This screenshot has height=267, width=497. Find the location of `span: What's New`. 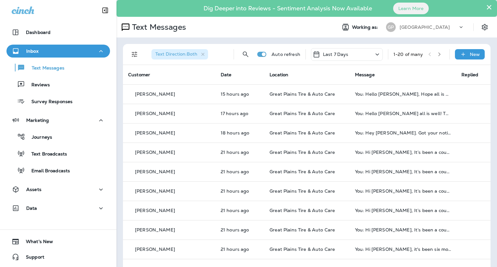

span: What's New is located at coordinates (36, 243).